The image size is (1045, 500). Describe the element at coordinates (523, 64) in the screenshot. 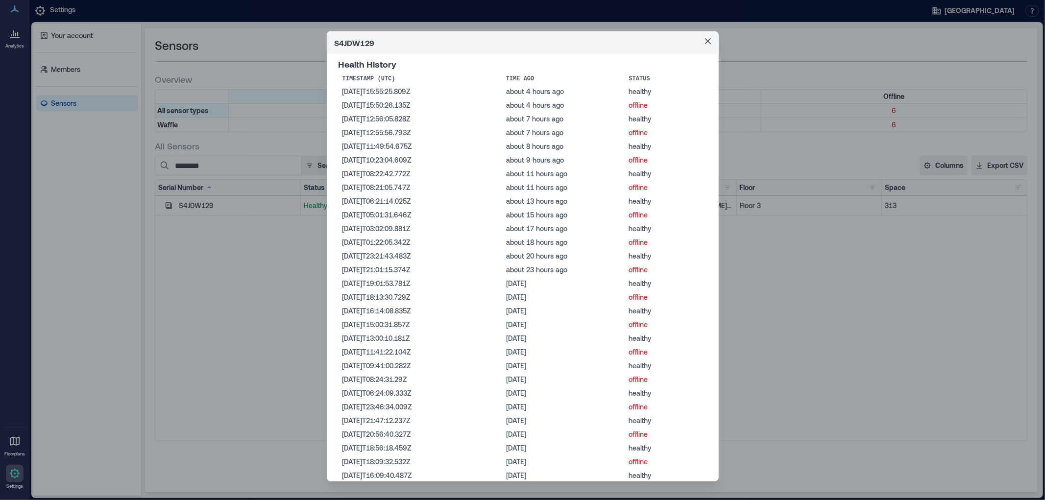

I see `p: Health History` at that location.